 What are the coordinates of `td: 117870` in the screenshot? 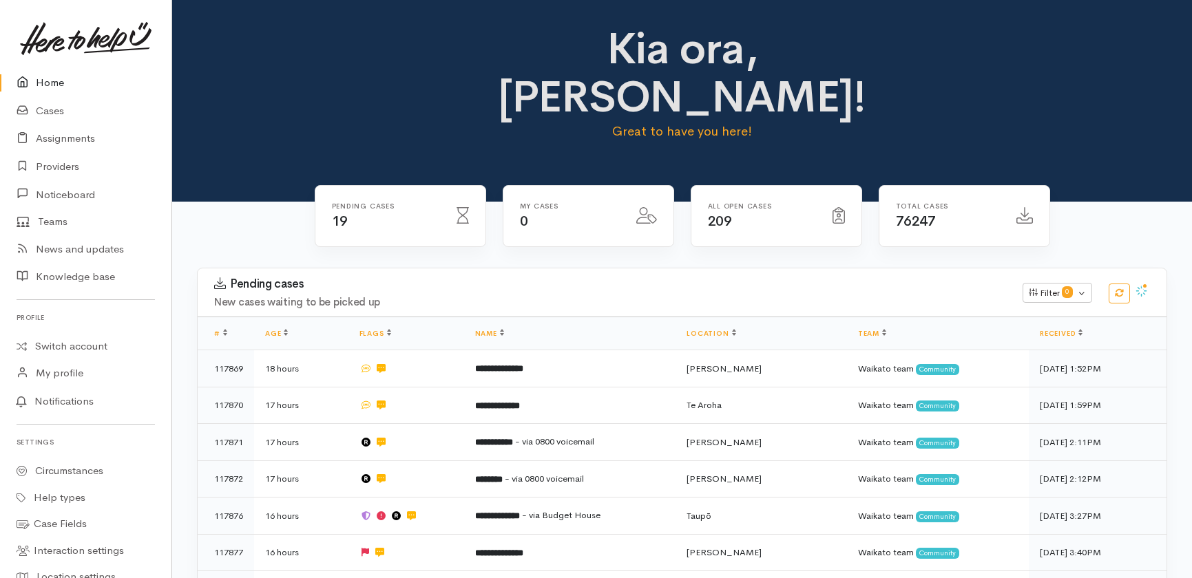 It's located at (226, 405).